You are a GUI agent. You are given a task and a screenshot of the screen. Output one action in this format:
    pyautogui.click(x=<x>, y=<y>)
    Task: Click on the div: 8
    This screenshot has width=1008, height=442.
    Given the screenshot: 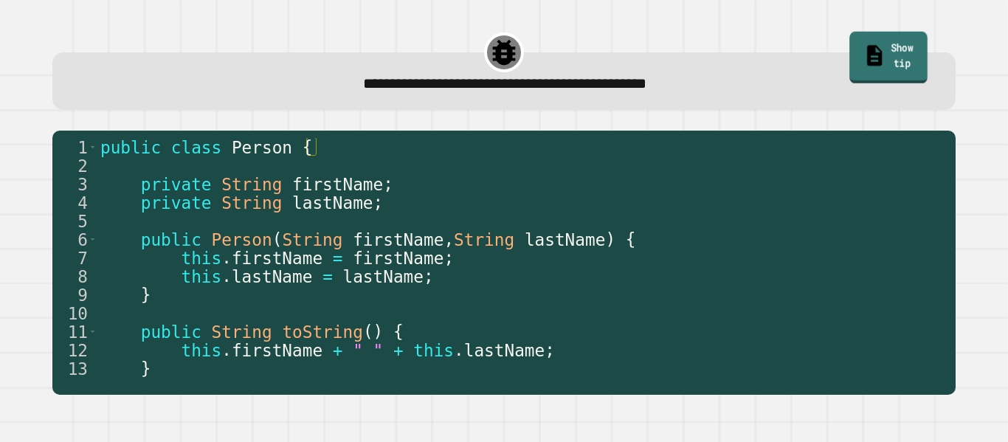 What is the action you would take?
    pyautogui.click(x=75, y=276)
    